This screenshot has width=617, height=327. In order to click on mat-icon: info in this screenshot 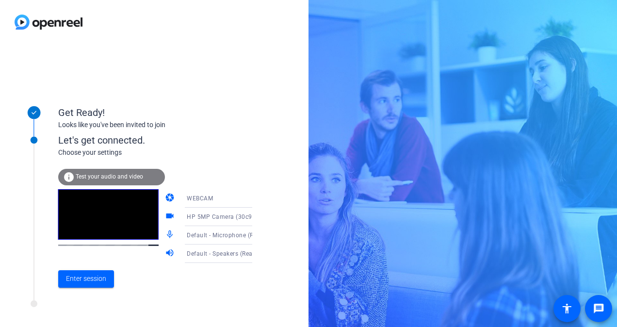, I will do `click(69, 177)`.